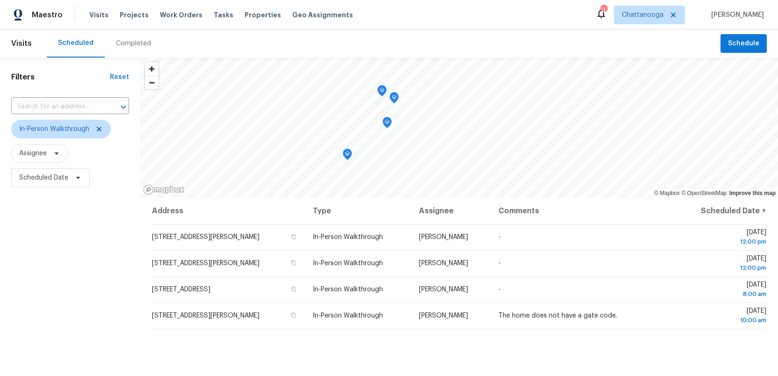 The height and width of the screenshot is (376, 778). Describe the element at coordinates (725, 320) in the screenshot. I see `div: 10:00 am` at that location.